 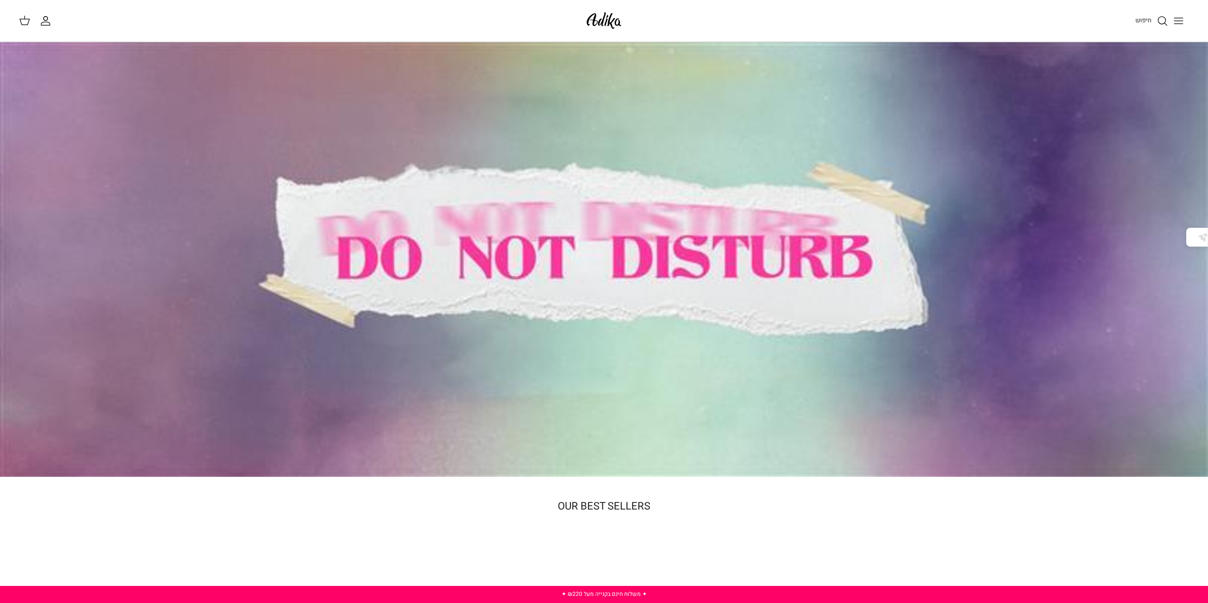 I want to click on span: חיפוש, so click(x=1143, y=20).